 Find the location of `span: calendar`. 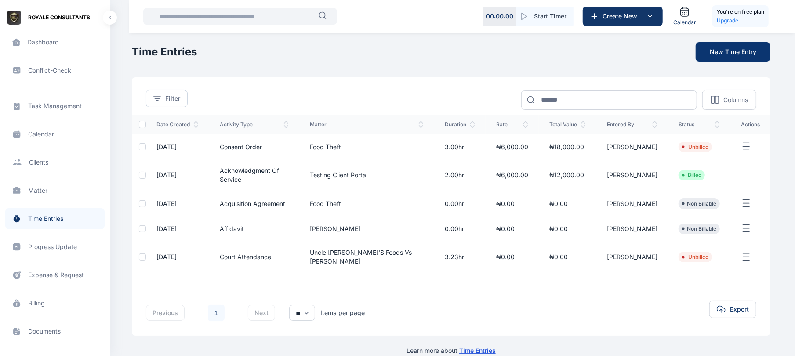

span: calendar is located at coordinates (55, 134).